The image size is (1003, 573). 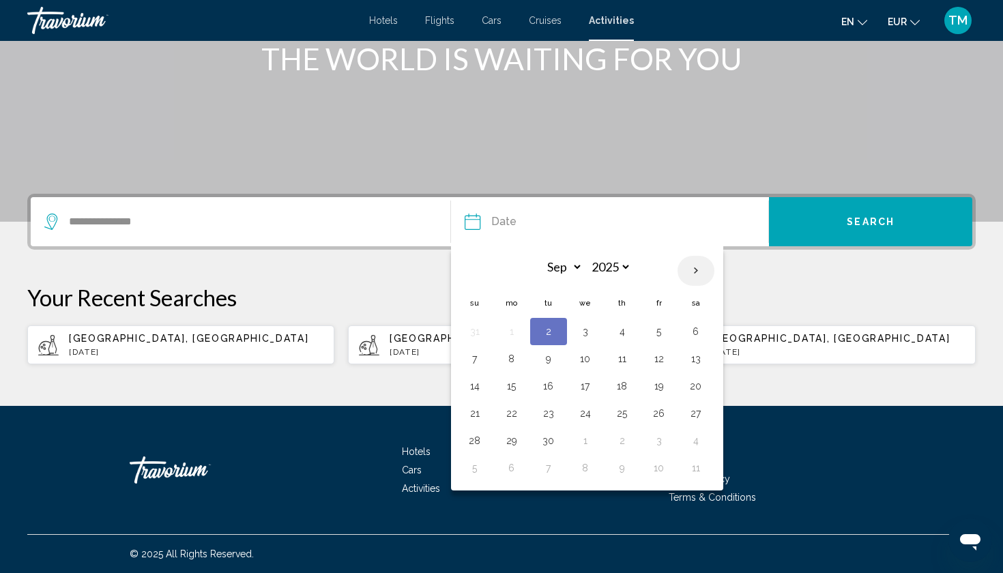 I want to click on button: Day 16, so click(x=548, y=386).